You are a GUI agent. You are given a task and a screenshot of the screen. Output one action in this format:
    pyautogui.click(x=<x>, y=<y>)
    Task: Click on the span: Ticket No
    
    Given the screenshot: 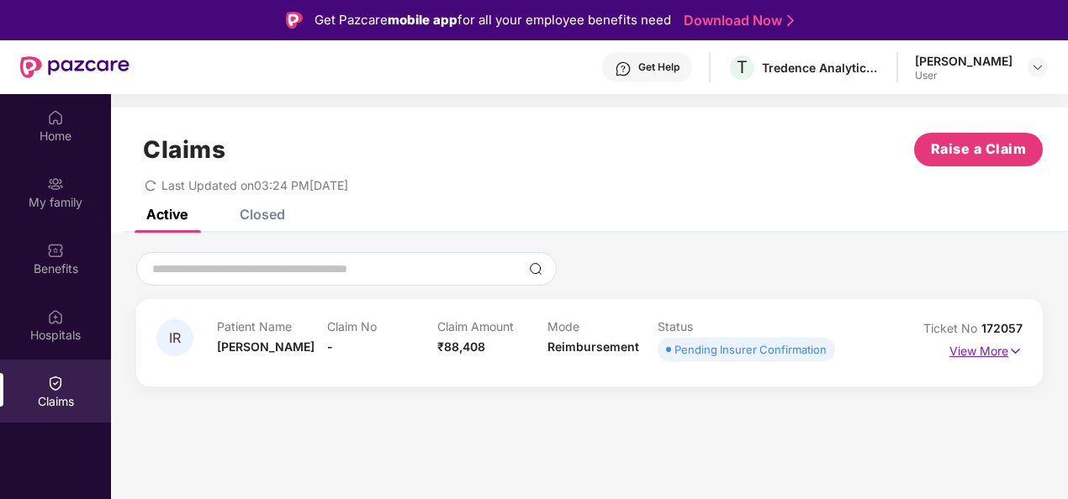 What is the action you would take?
    pyautogui.click(x=952, y=328)
    